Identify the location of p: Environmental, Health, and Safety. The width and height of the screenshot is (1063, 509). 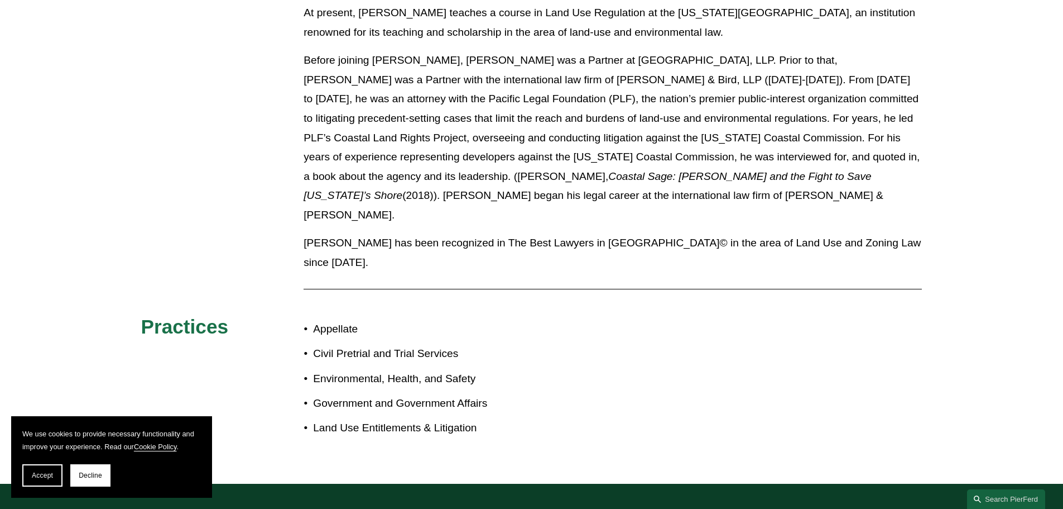
(422, 378).